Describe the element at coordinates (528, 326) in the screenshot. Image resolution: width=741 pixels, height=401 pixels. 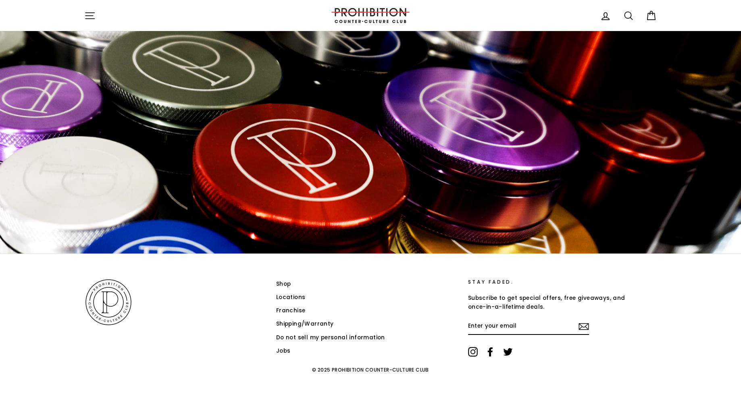
I see `input: Enter your email` at that location.